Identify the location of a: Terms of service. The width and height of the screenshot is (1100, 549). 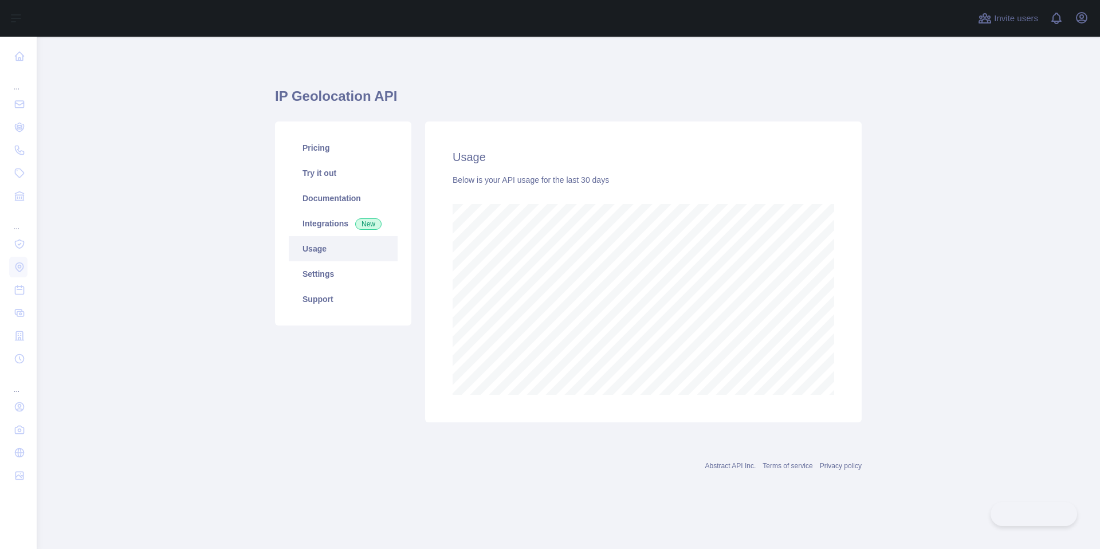
(787, 466).